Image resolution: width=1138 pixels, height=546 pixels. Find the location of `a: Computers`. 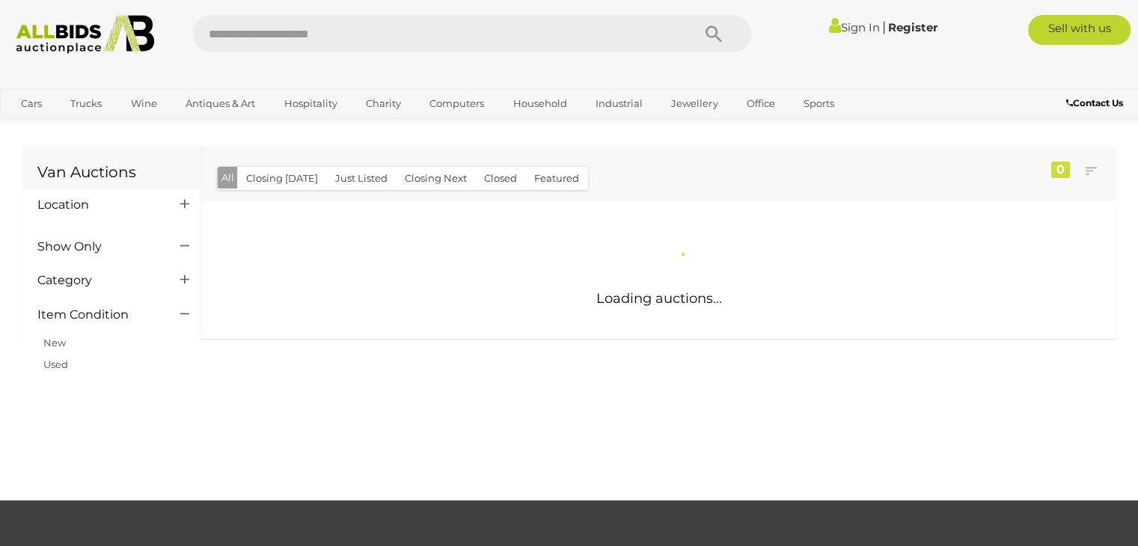

a: Computers is located at coordinates (457, 103).